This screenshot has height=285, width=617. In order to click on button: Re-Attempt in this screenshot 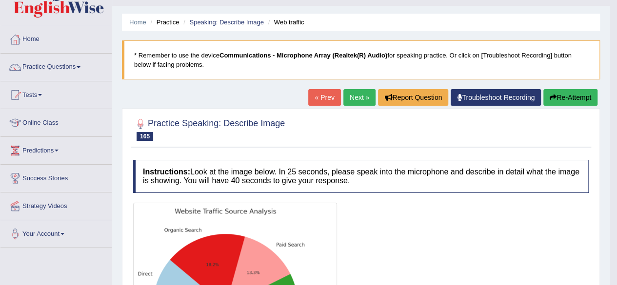, I will do `click(570, 98)`.